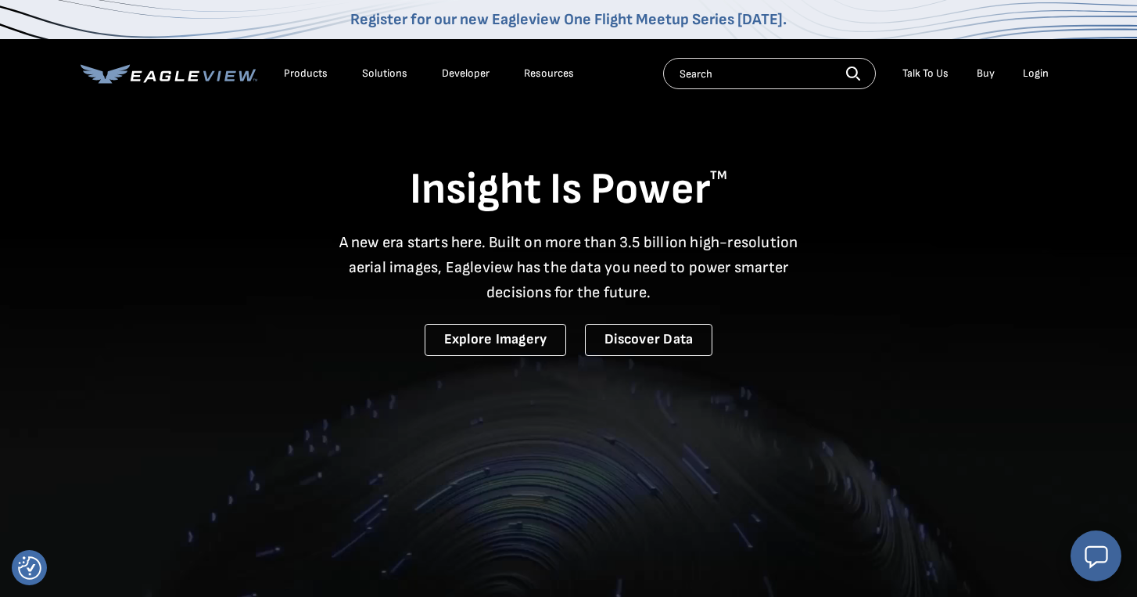  I want to click on a: Developer, so click(465, 74).